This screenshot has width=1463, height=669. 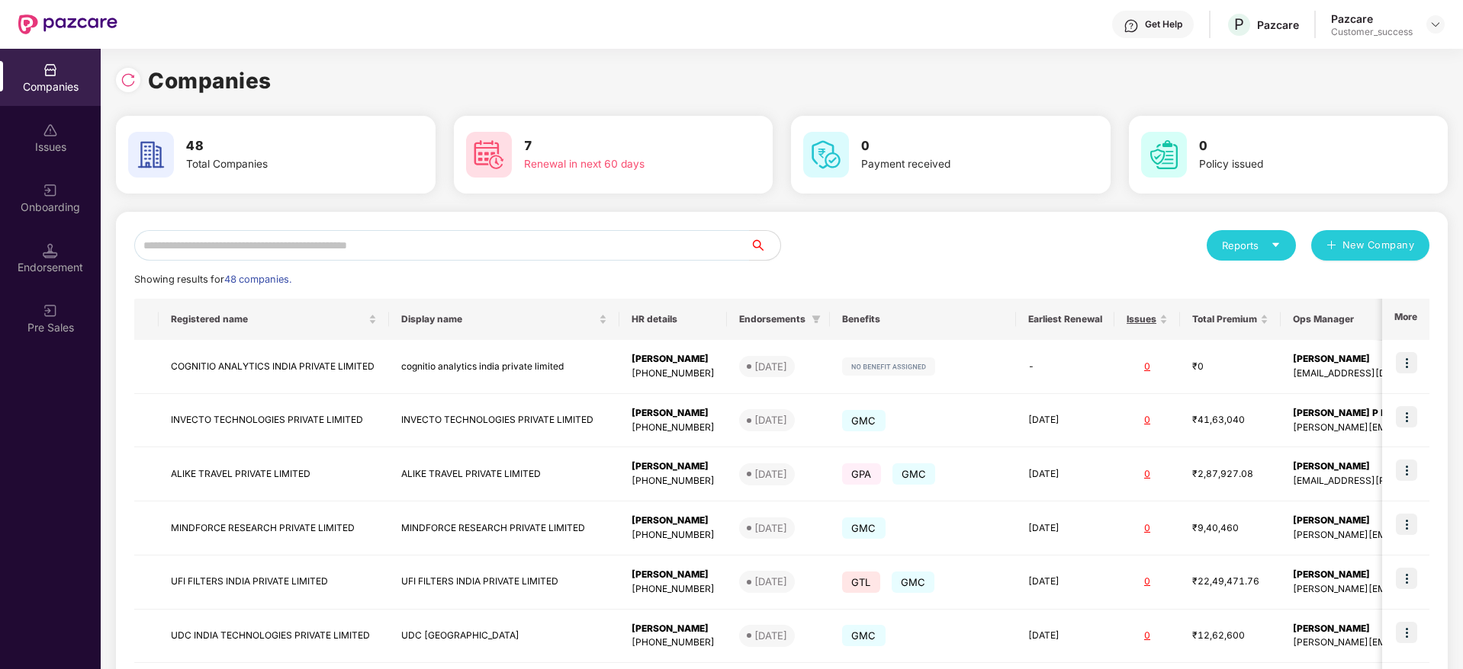 What do you see at coordinates (282, 146) in the screenshot?
I see `h3: 48` at bounding box center [282, 146].